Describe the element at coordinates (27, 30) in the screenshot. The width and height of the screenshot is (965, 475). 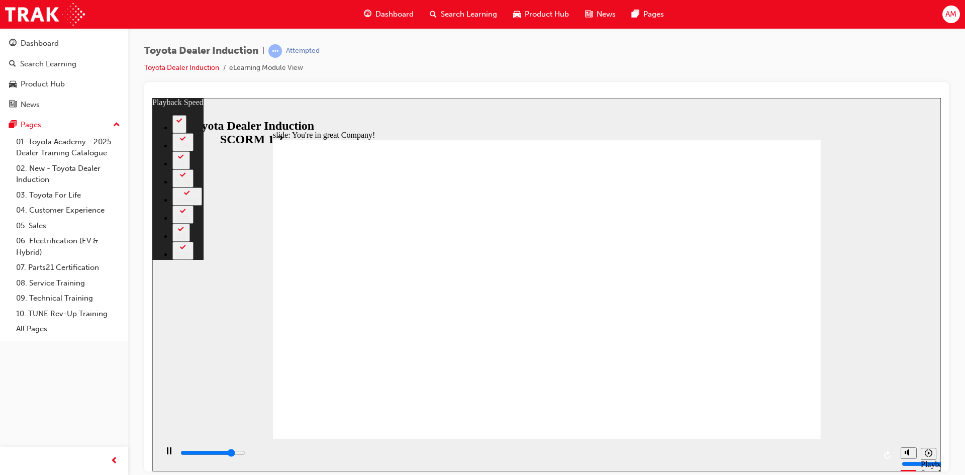
I see `div: 2` at that location.